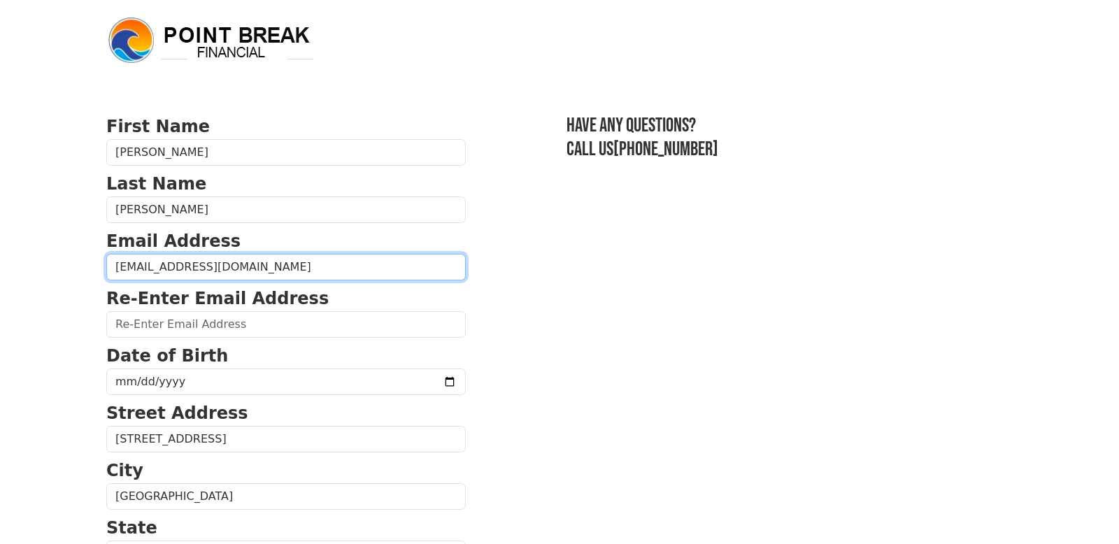 The image size is (1119, 544). I want to click on strong: State, so click(131, 528).